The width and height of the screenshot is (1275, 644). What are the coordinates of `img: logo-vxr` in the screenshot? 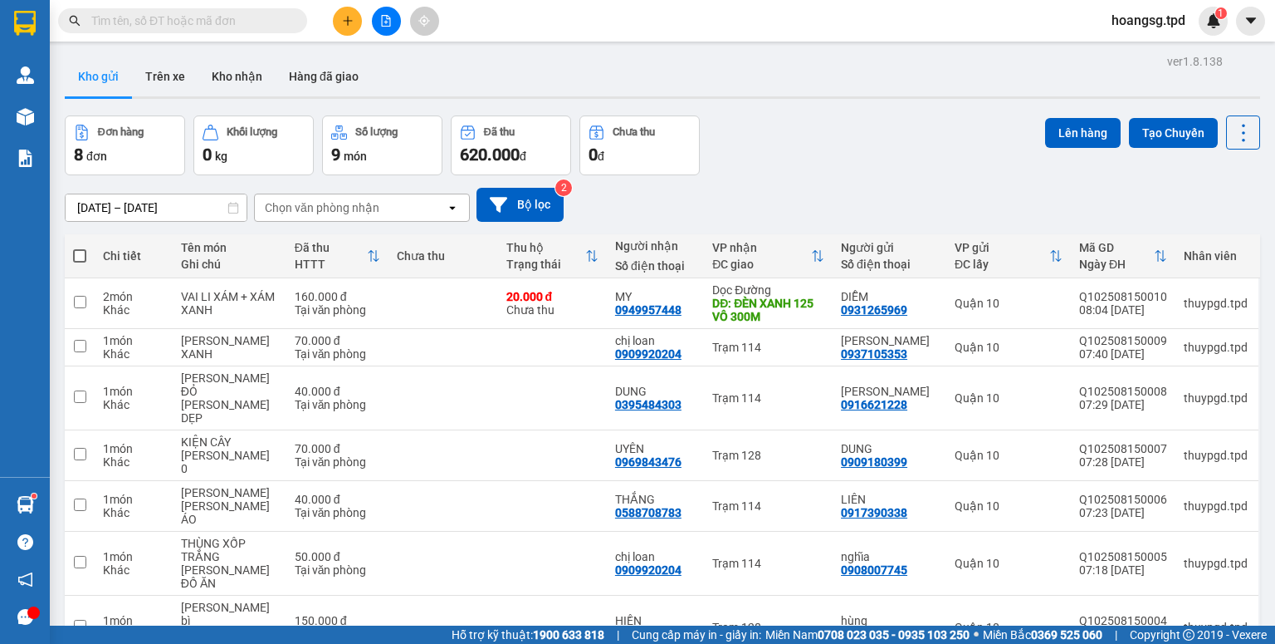 It's located at (25, 23).